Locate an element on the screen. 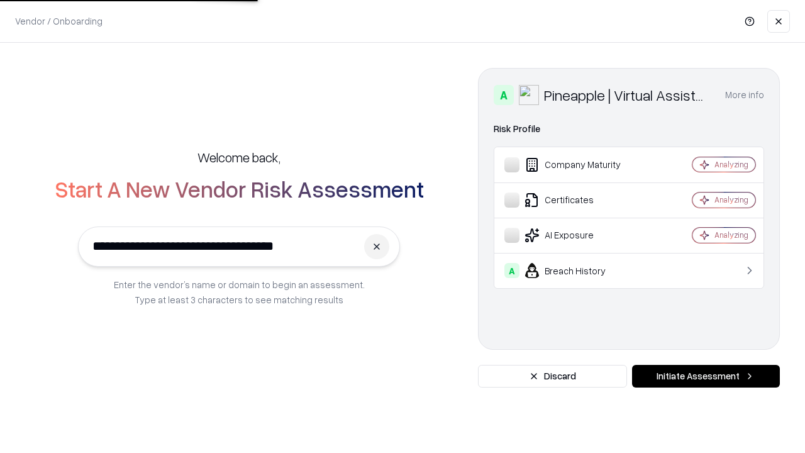 The image size is (805, 453). img: Pineapple | Virtual Assistant Agency is located at coordinates (529, 95).